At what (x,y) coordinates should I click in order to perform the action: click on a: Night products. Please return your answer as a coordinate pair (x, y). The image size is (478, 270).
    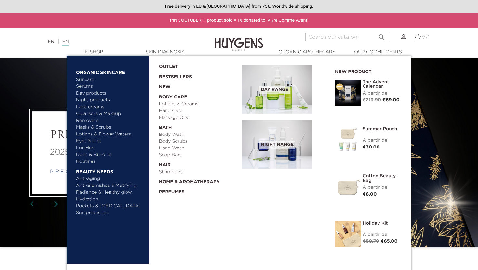
    Looking at the image, I should click on (107, 100).